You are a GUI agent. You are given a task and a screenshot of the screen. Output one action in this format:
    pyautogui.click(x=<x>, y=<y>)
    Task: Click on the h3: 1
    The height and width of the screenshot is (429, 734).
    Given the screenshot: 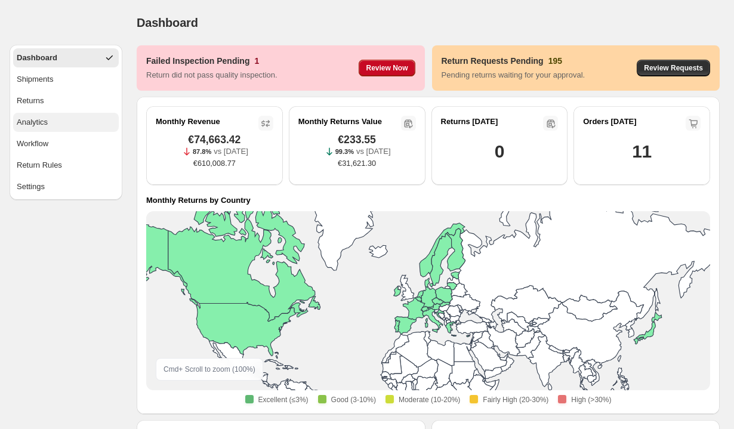 What is the action you would take?
    pyautogui.click(x=257, y=61)
    